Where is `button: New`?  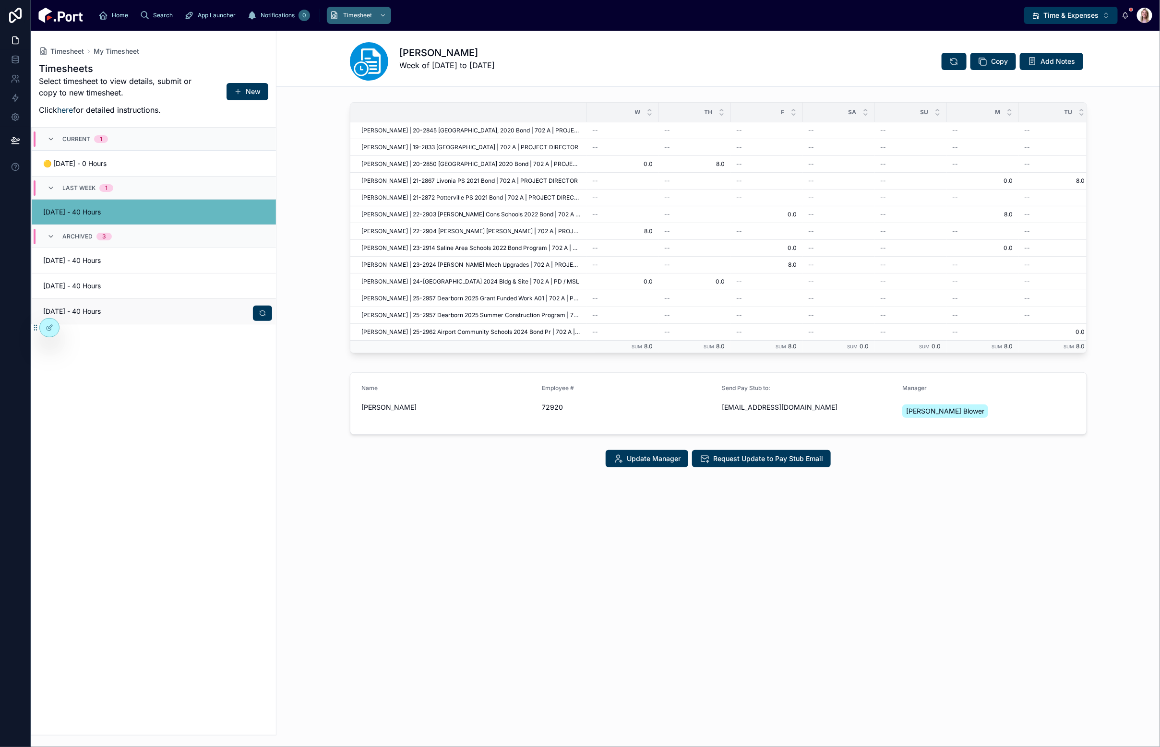
button: New is located at coordinates (247, 92).